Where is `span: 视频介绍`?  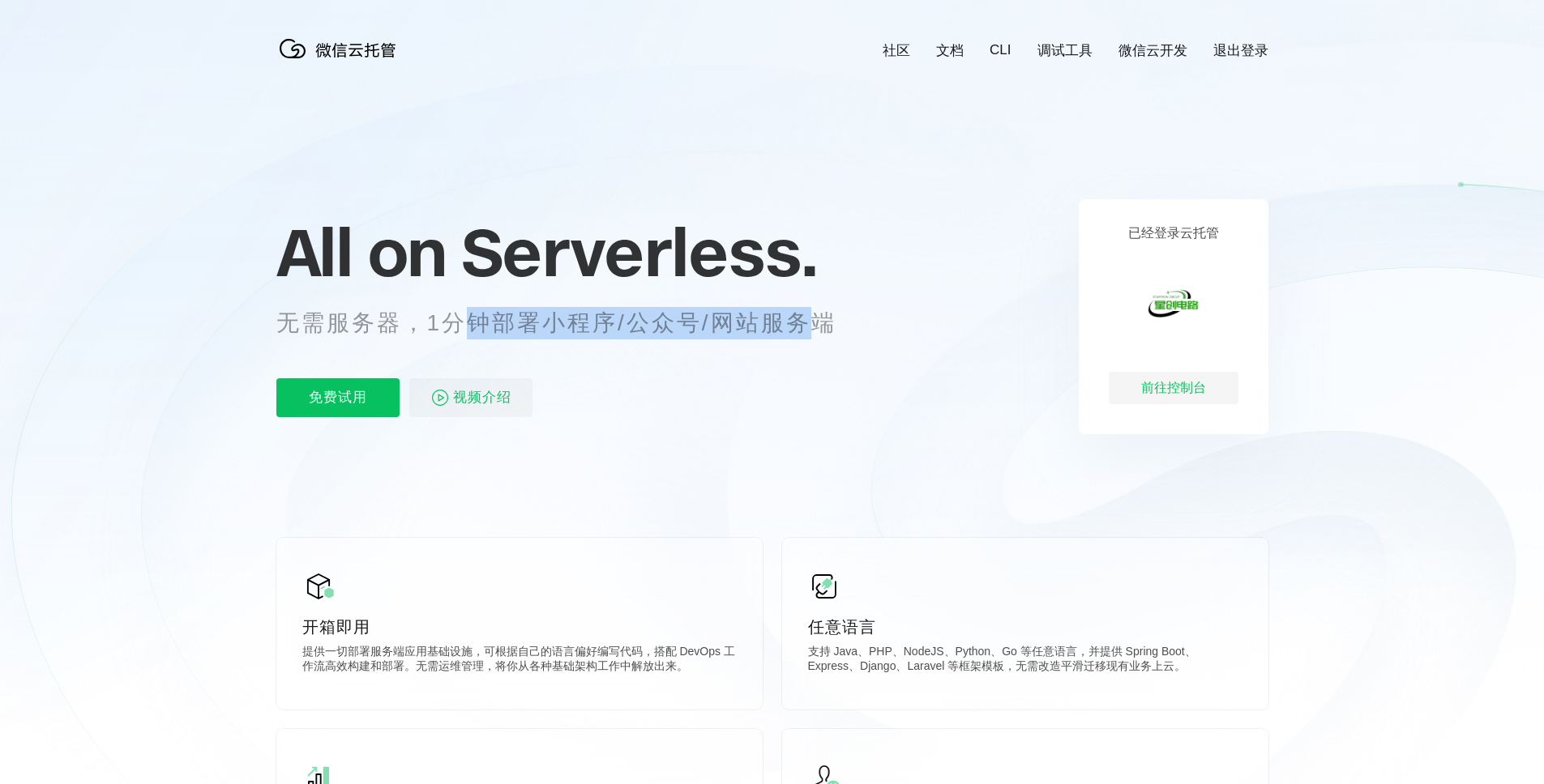
span: 视频介绍 is located at coordinates (482, 397).